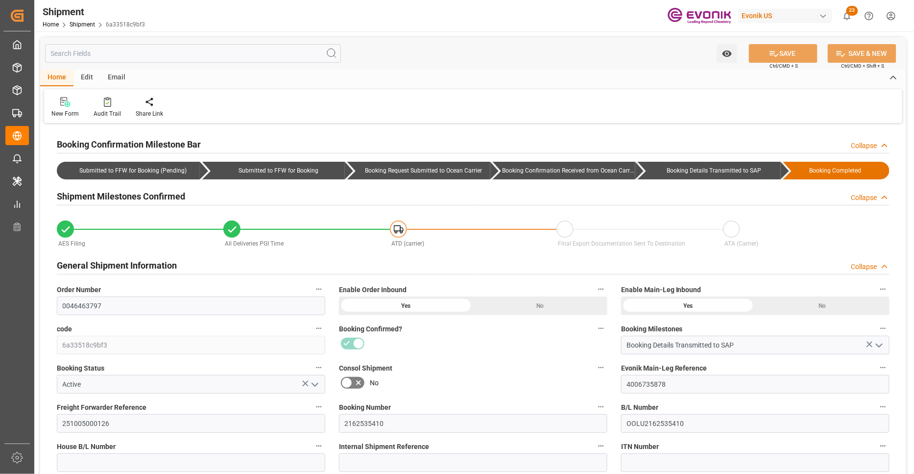  What do you see at coordinates (699, 16) in the screenshot?
I see `img: Evonik-brand-mark-Deep-Purple-RGB.jpeg_1700498283.jpeg` at bounding box center [699, 16].